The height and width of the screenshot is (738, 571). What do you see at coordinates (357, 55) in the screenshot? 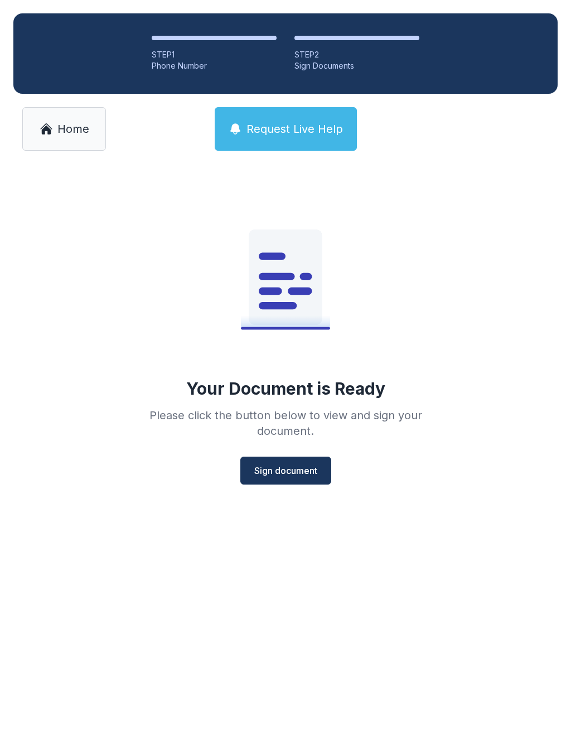
I see `div: STEP 2` at bounding box center [357, 55].